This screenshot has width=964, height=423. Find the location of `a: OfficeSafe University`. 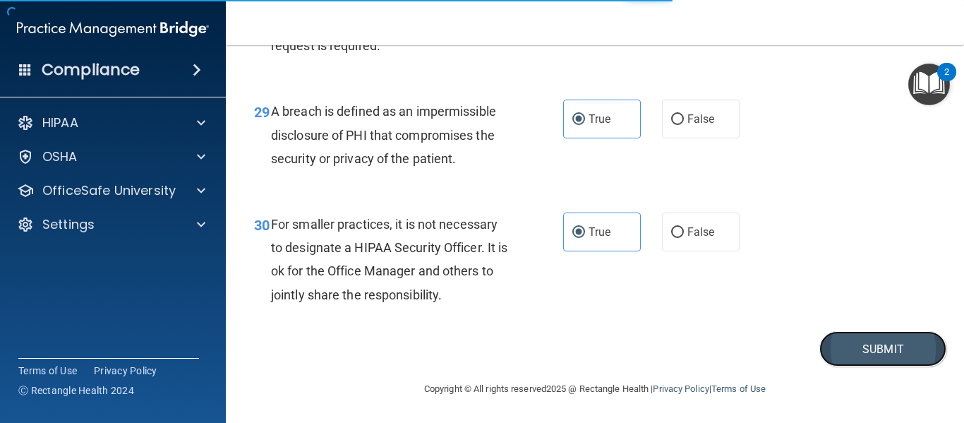

a: OfficeSafe University is located at coordinates (111, 191).